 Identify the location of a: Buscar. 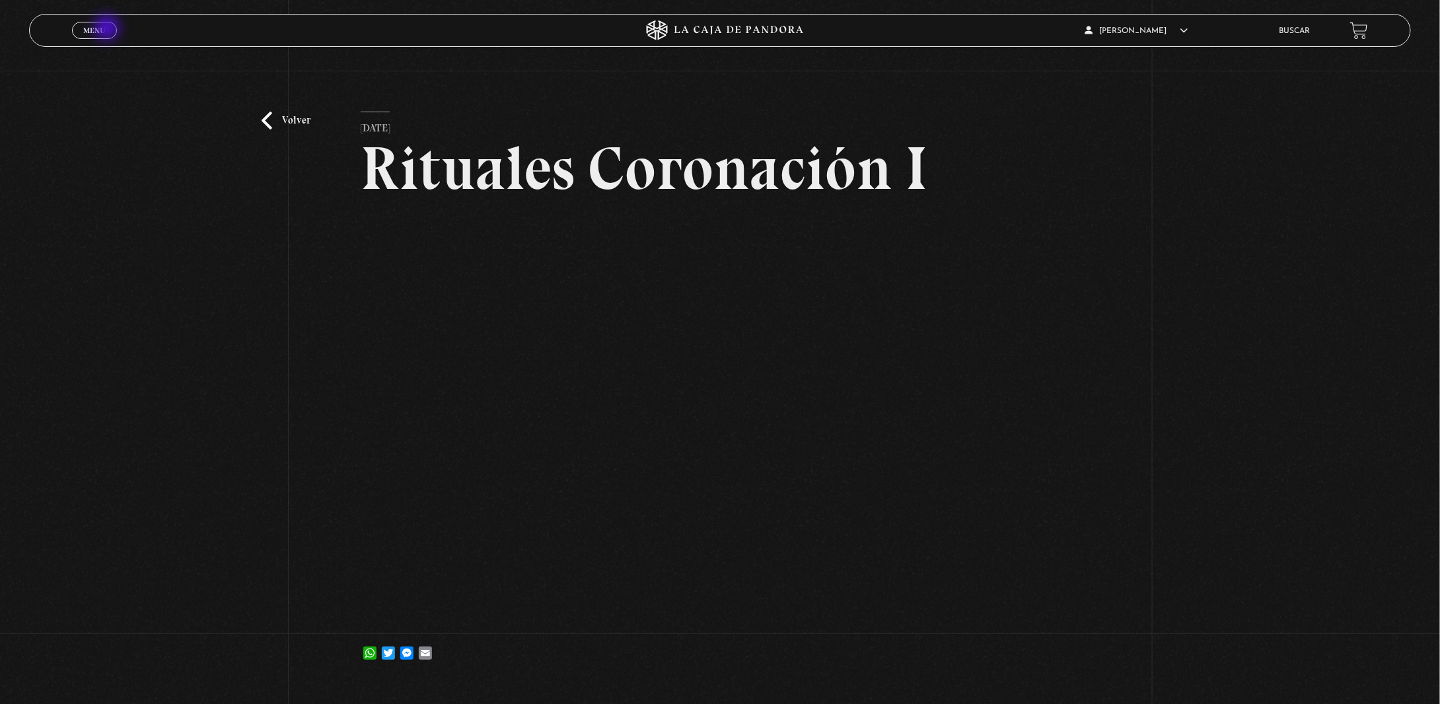
(1294, 31).